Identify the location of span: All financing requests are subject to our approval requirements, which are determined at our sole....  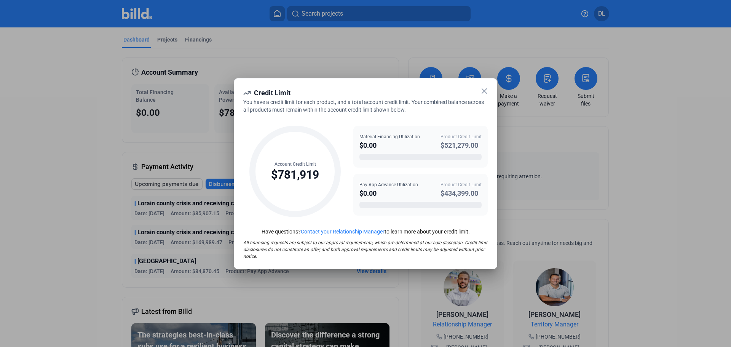
(365, 249).